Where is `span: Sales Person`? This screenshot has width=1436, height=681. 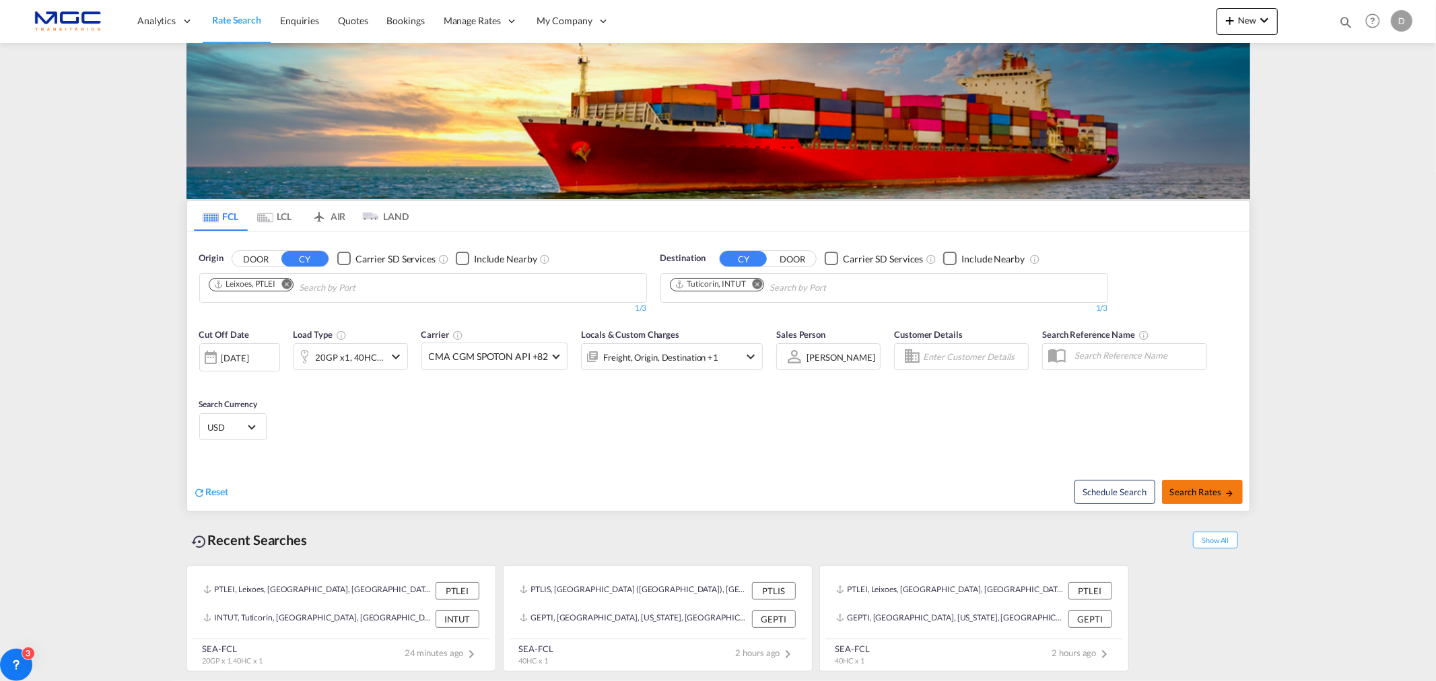 span: Sales Person is located at coordinates (801, 335).